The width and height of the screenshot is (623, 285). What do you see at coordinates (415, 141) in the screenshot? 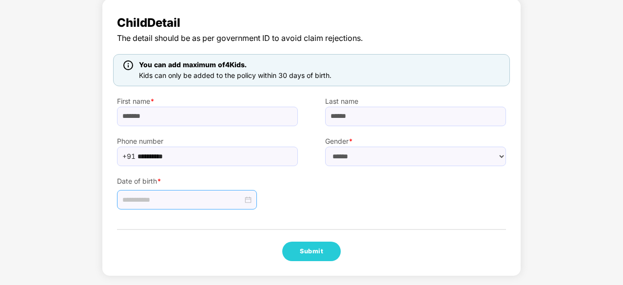
I see `label: Gender` at bounding box center [415, 141].